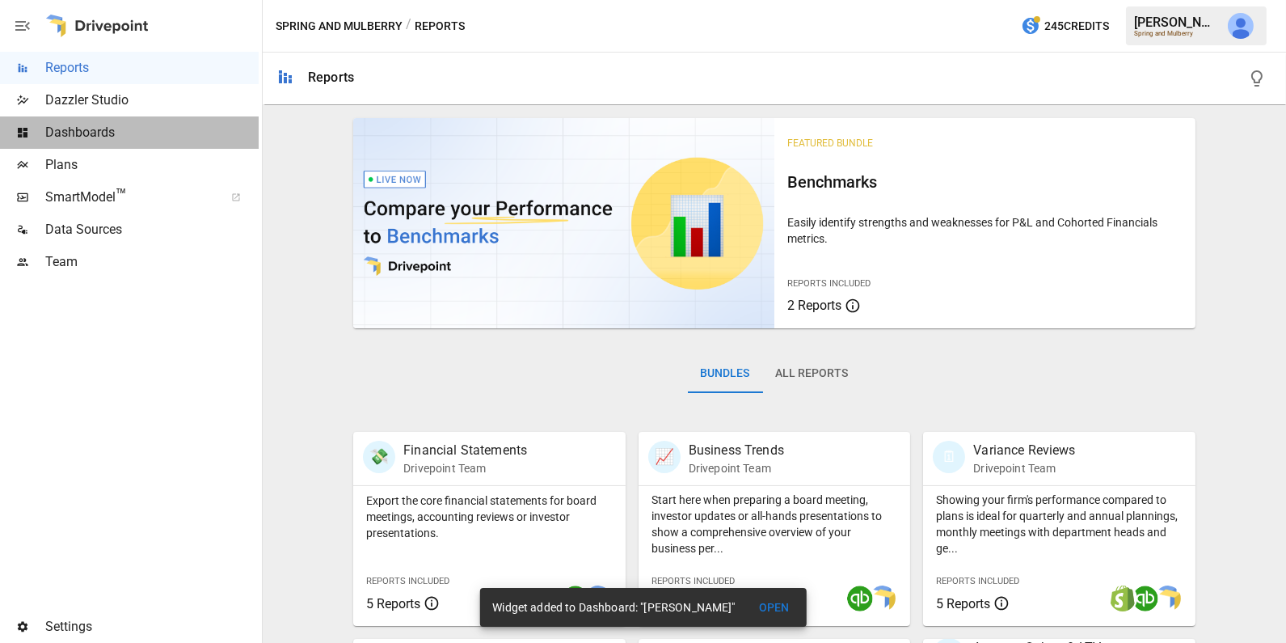 Image resolution: width=1286 pixels, height=643 pixels. I want to click on p: Easily identify strengths and weaknesses for P&L and Cohorted Financials metrics., so click(985, 230).